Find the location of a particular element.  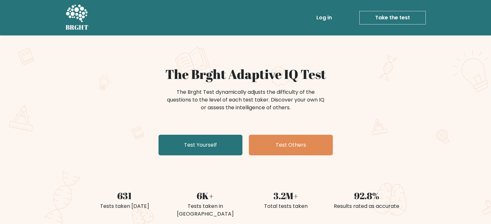

div: Results rated as accurate is located at coordinates (367, 207).